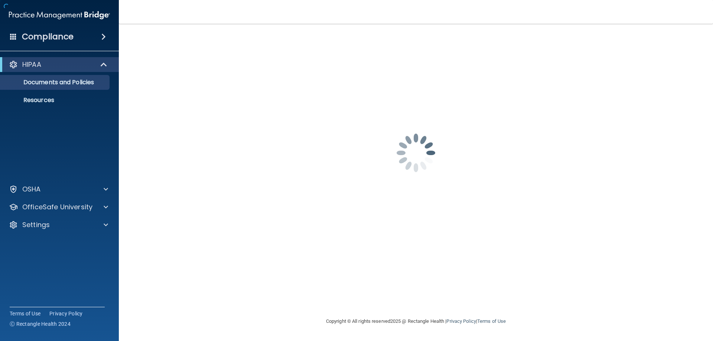 The image size is (713, 341). What do you see at coordinates (32, 190) in the screenshot?
I see `p: OSHA` at bounding box center [32, 190].